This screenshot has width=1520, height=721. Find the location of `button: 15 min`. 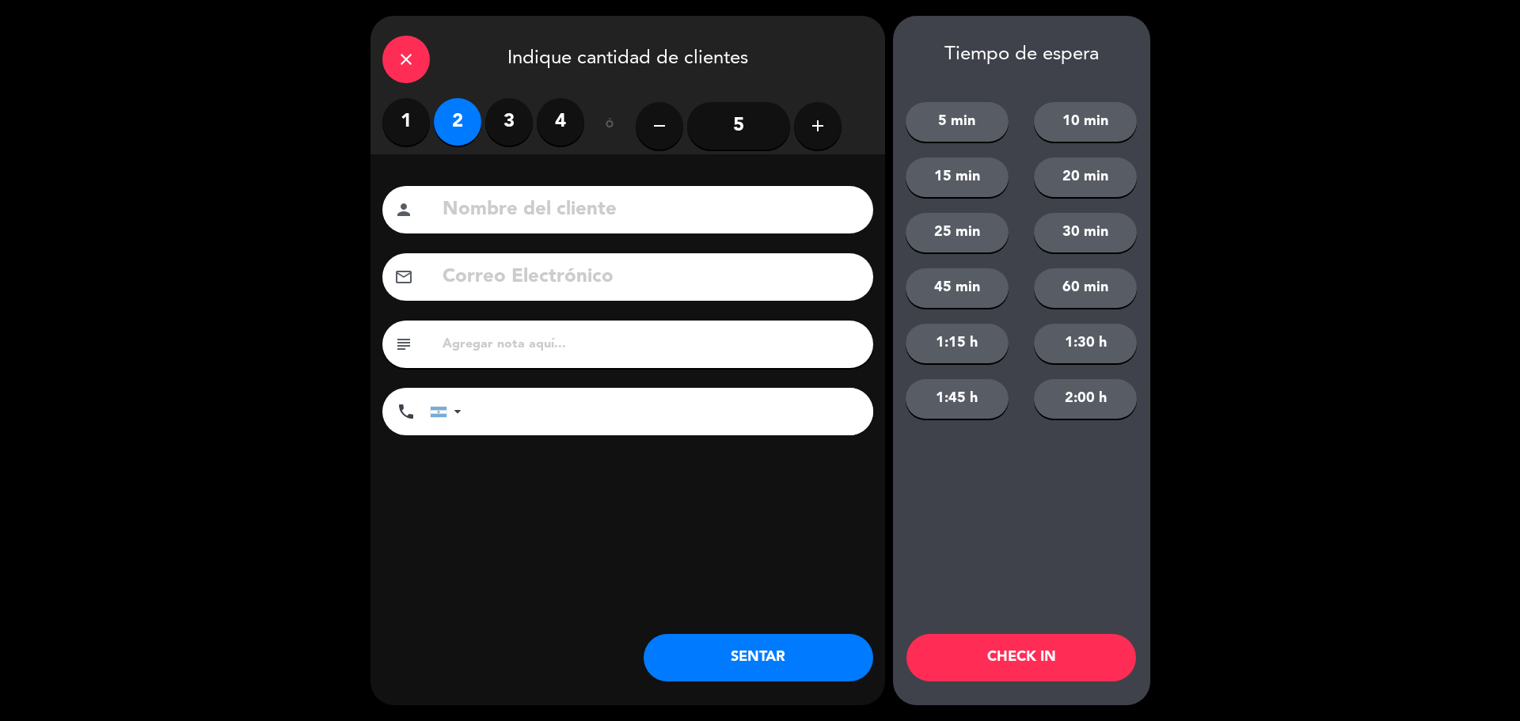

button: 15 min is located at coordinates (957, 177).